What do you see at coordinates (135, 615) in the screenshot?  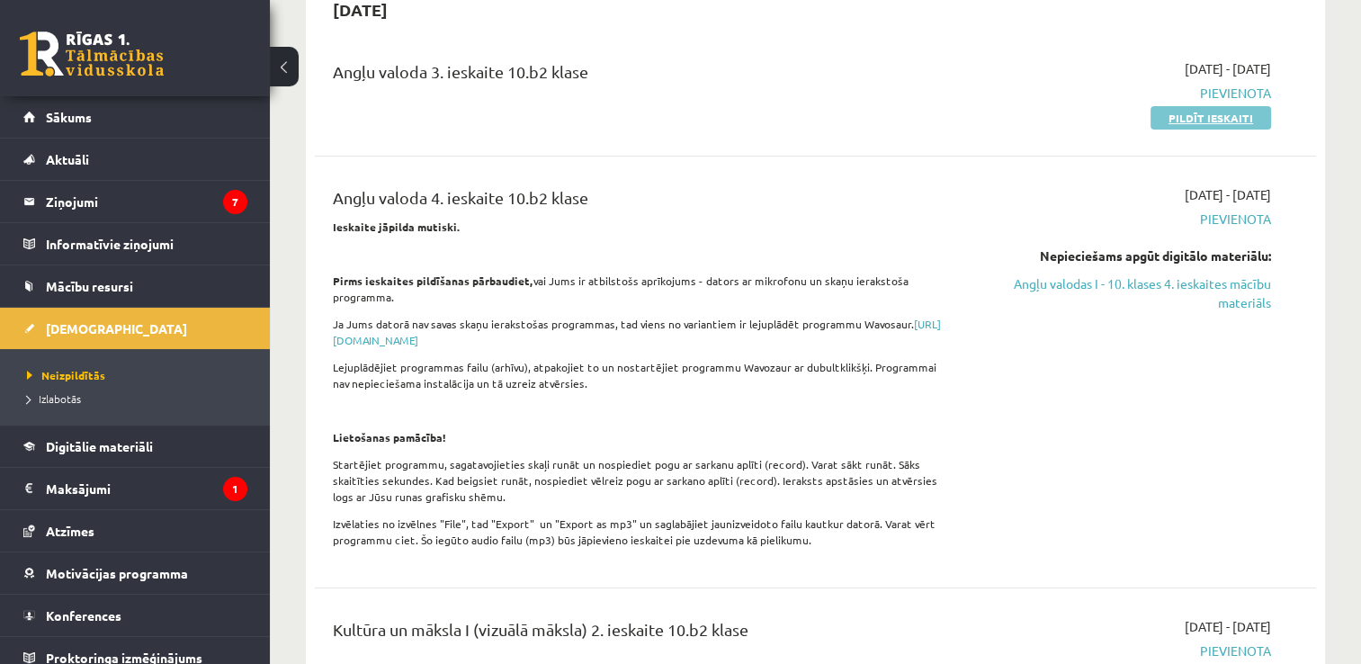 I see `a: Konferences` at bounding box center [135, 615].